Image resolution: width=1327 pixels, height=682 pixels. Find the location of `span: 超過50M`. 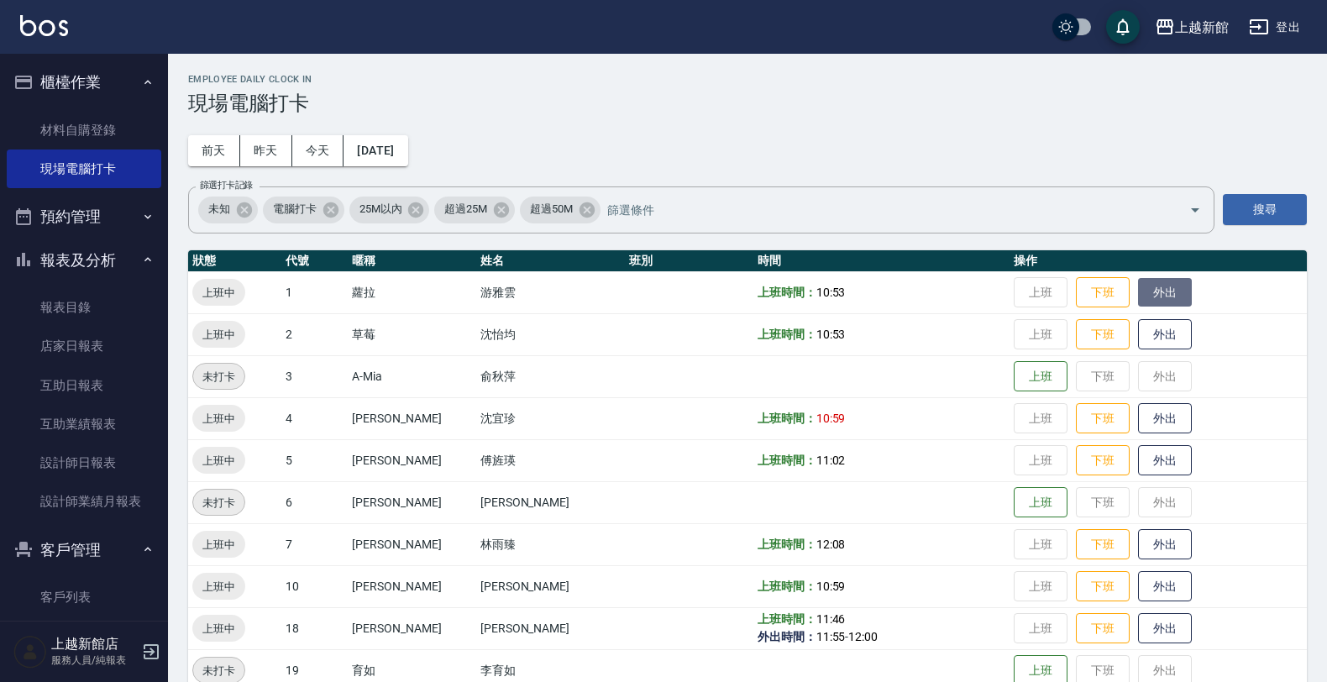

span: 超過50M is located at coordinates (551, 209).